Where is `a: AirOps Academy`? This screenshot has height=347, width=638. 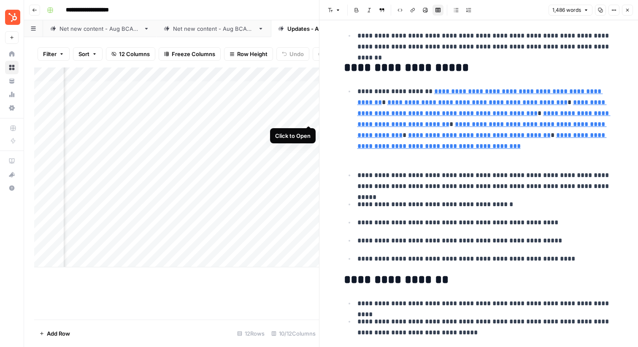
a: AirOps Academy is located at coordinates (12, 161).